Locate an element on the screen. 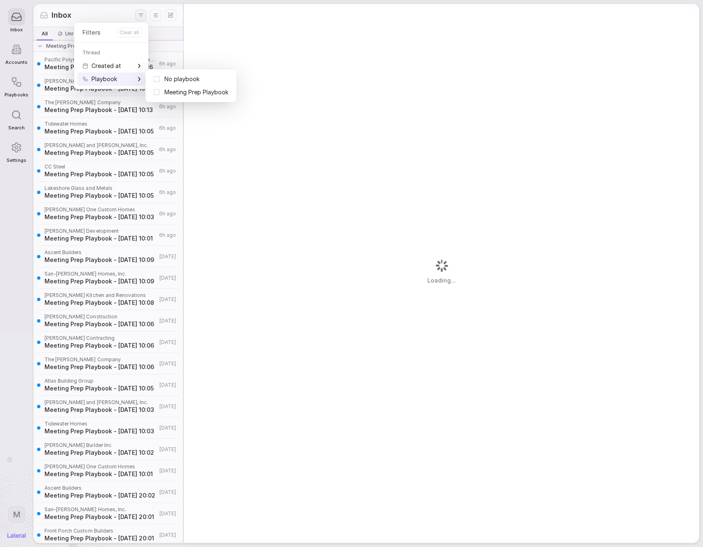 This screenshot has height=547, width=703. button: Clear all is located at coordinates (129, 33).